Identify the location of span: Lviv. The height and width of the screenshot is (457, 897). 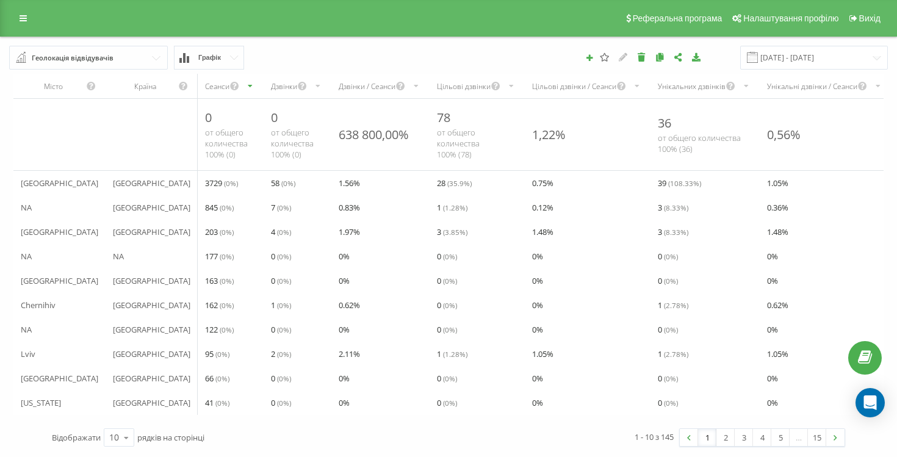
(28, 354).